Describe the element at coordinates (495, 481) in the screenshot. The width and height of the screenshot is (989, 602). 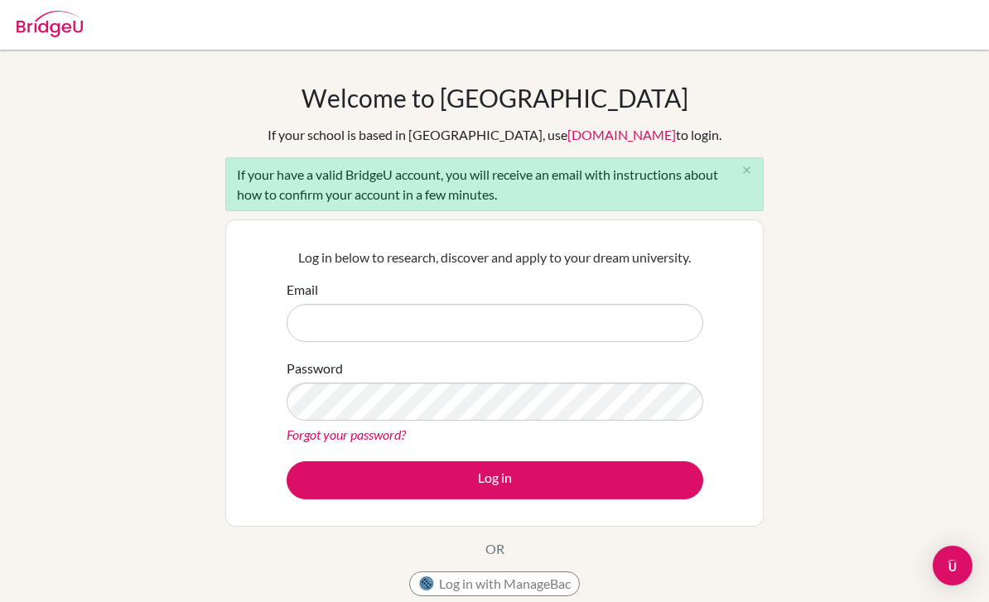
I see `button: Log in` at that location.